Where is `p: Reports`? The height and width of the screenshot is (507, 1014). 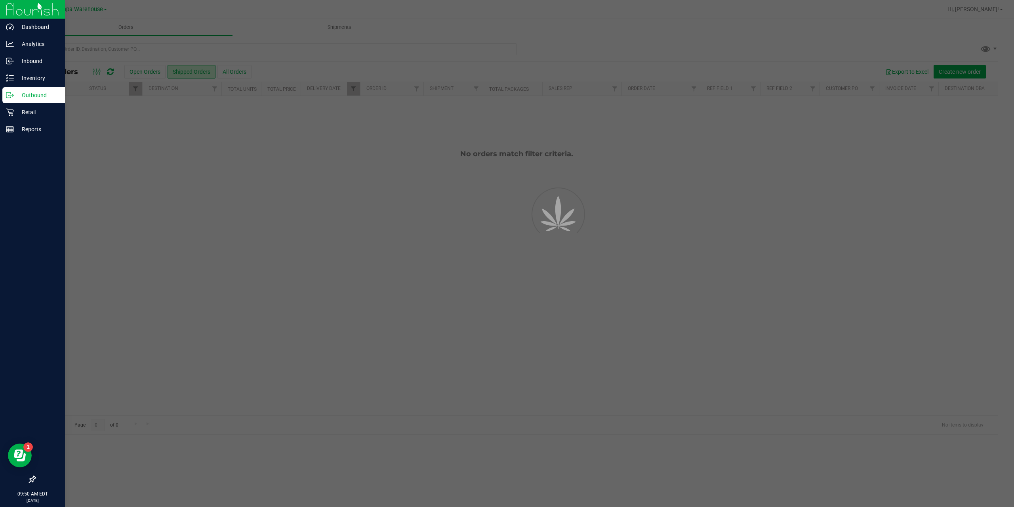 p: Reports is located at coordinates (38, 129).